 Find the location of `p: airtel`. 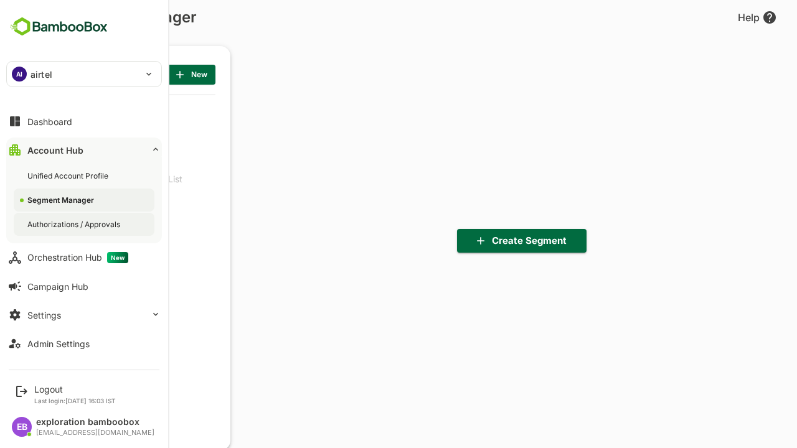

p: airtel is located at coordinates (41, 74).